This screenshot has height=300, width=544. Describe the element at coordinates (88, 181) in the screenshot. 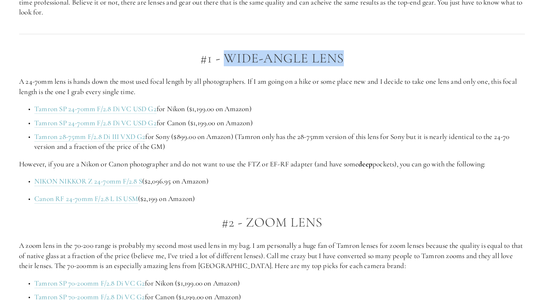

I see `a: NIKON NIKKOR Z 24-70mm F/2.8 S` at that location.